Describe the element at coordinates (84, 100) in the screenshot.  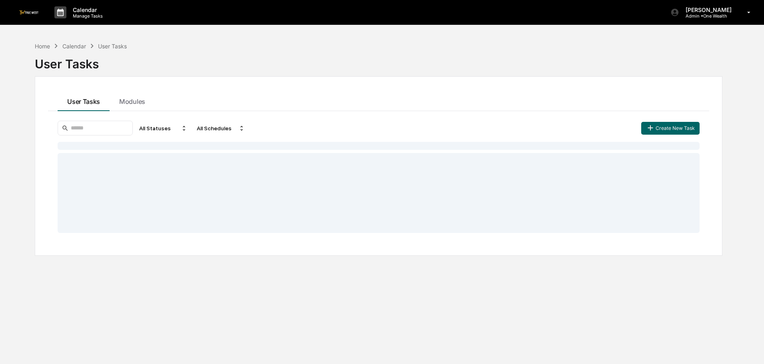
I see `button: User Tasks` at that location.